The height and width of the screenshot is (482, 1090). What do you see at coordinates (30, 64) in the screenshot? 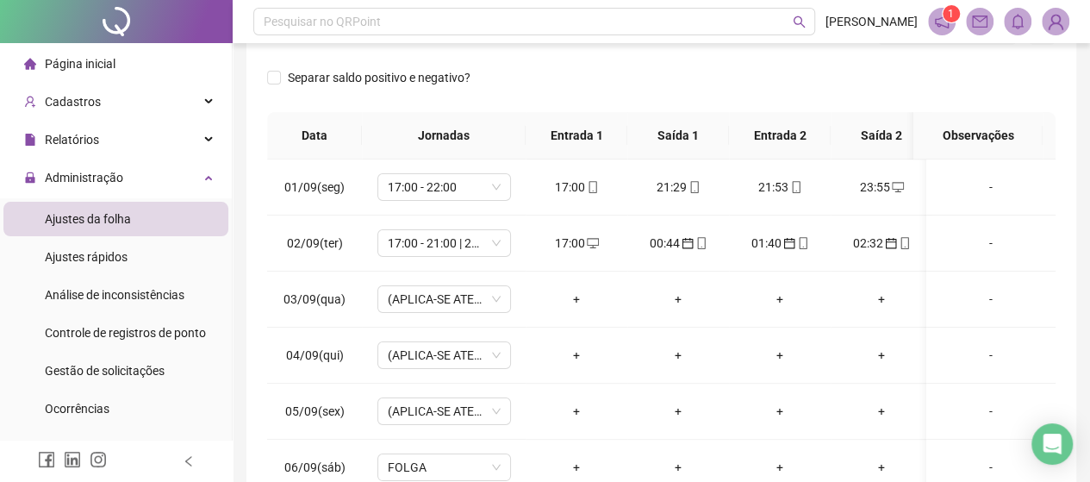
I see `span: home` at bounding box center [30, 64].